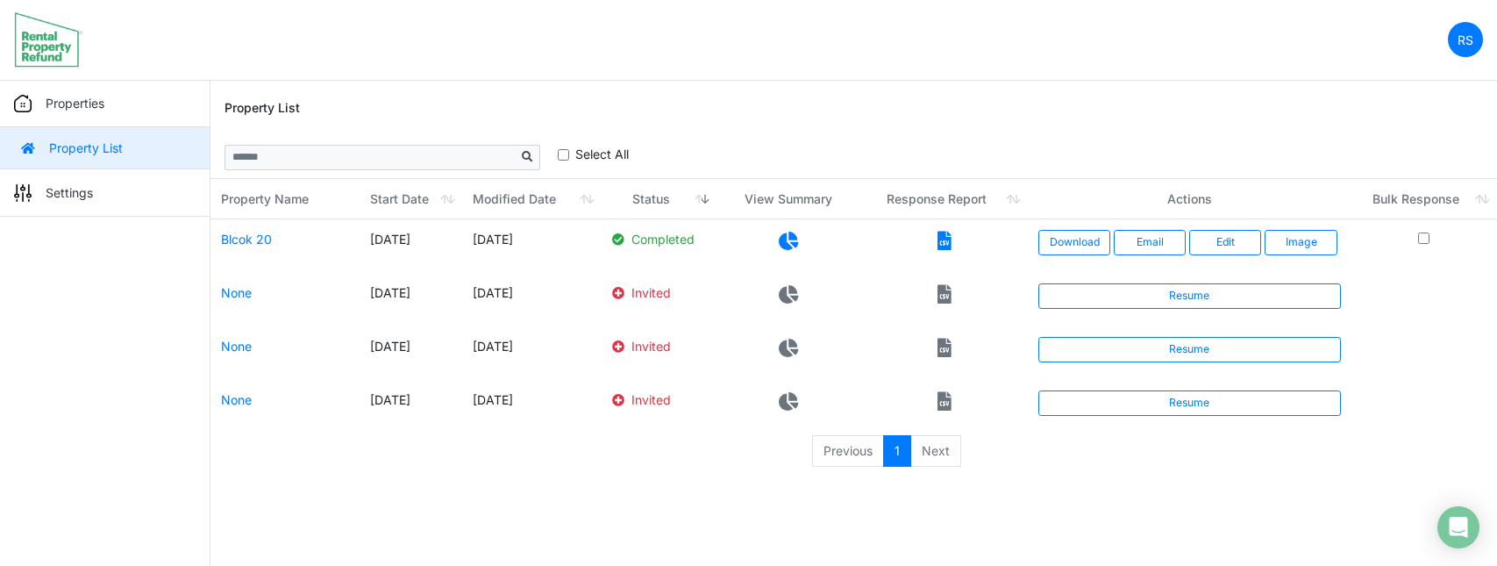  What do you see at coordinates (285, 199) in the screenshot?
I see `th: Property Name: activate to sort column ascending` at bounding box center [285, 199].